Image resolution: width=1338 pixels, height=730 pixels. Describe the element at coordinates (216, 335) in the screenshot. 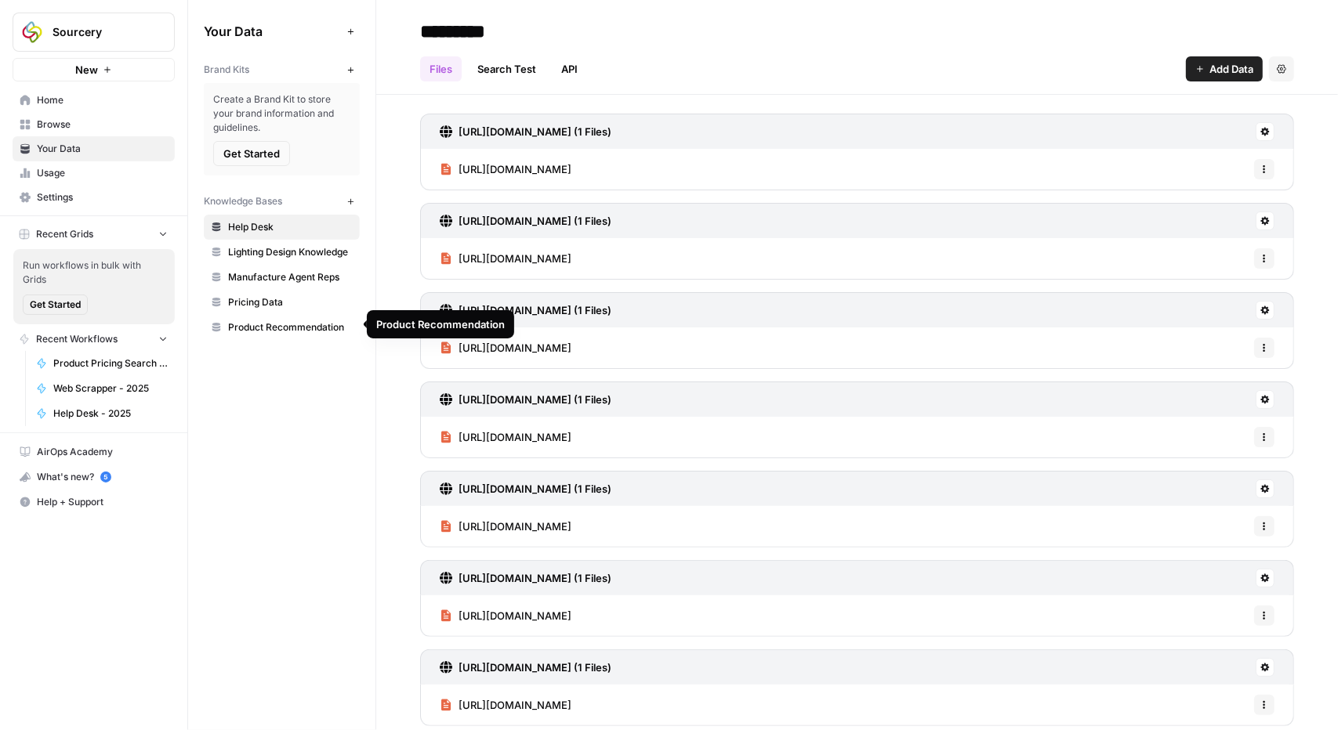

I see `a: Product Re...Sheet1.csv` at that location.